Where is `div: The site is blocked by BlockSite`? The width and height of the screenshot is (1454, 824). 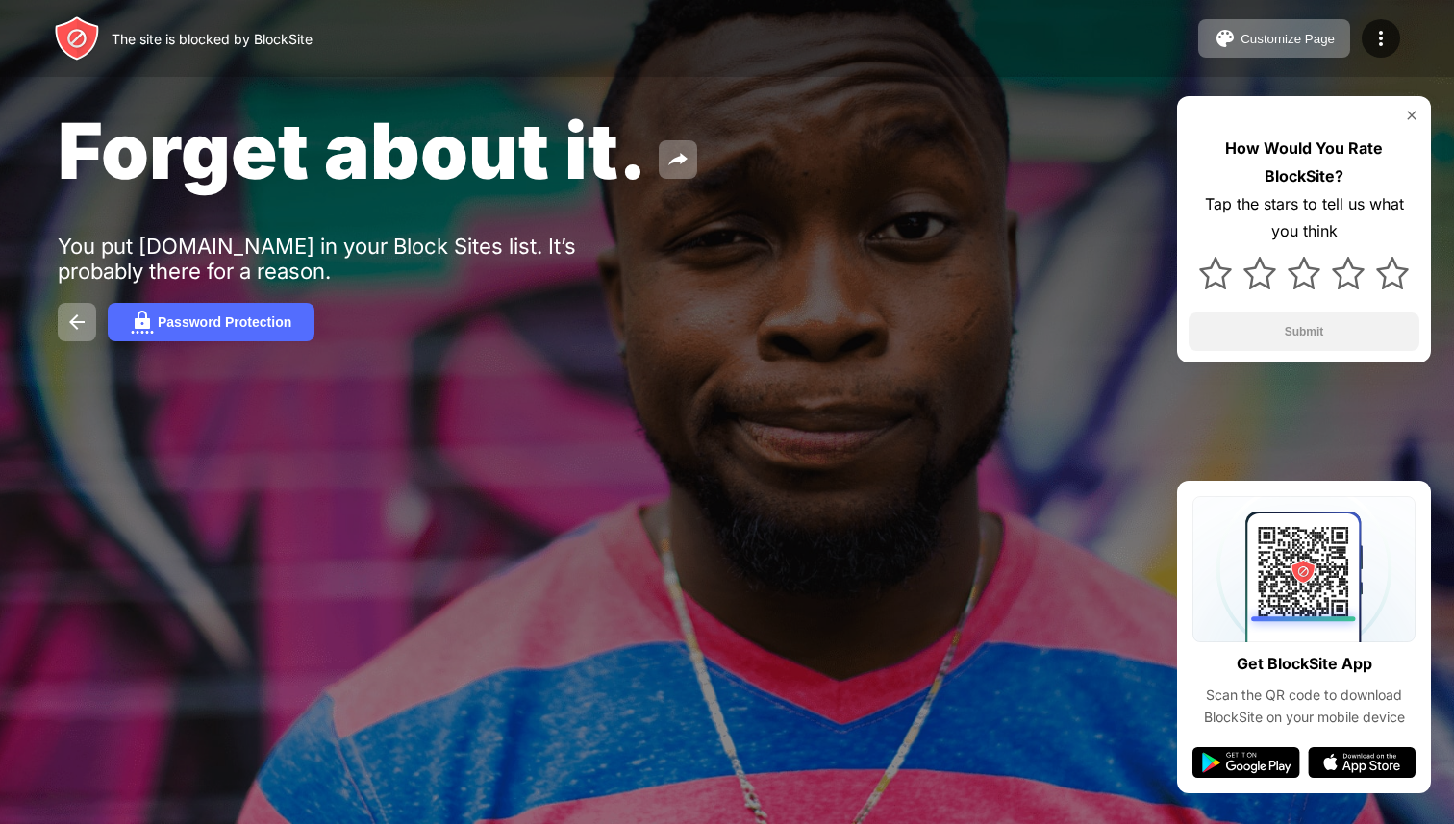
div: The site is blocked by BlockSite is located at coordinates (212, 38).